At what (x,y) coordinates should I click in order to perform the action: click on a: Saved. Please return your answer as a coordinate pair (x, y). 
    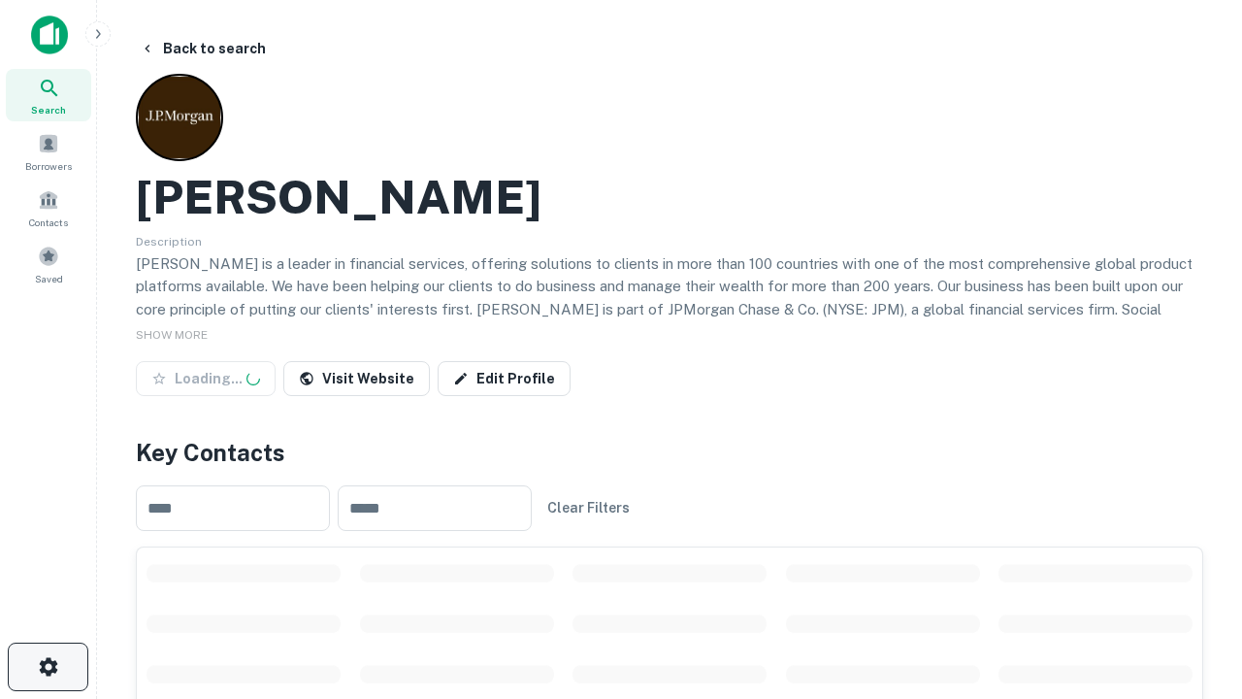
    Looking at the image, I should click on (49, 264).